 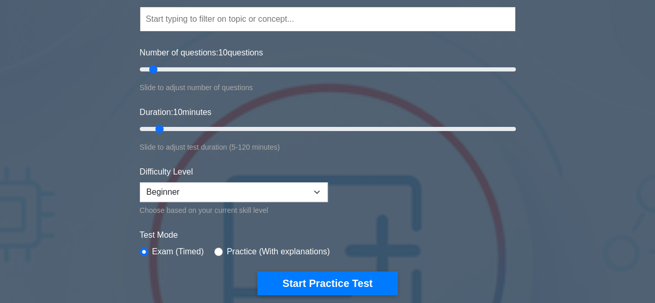 What do you see at coordinates (201, 53) in the screenshot?
I see `label: Number of questions: questions` at bounding box center [201, 53].